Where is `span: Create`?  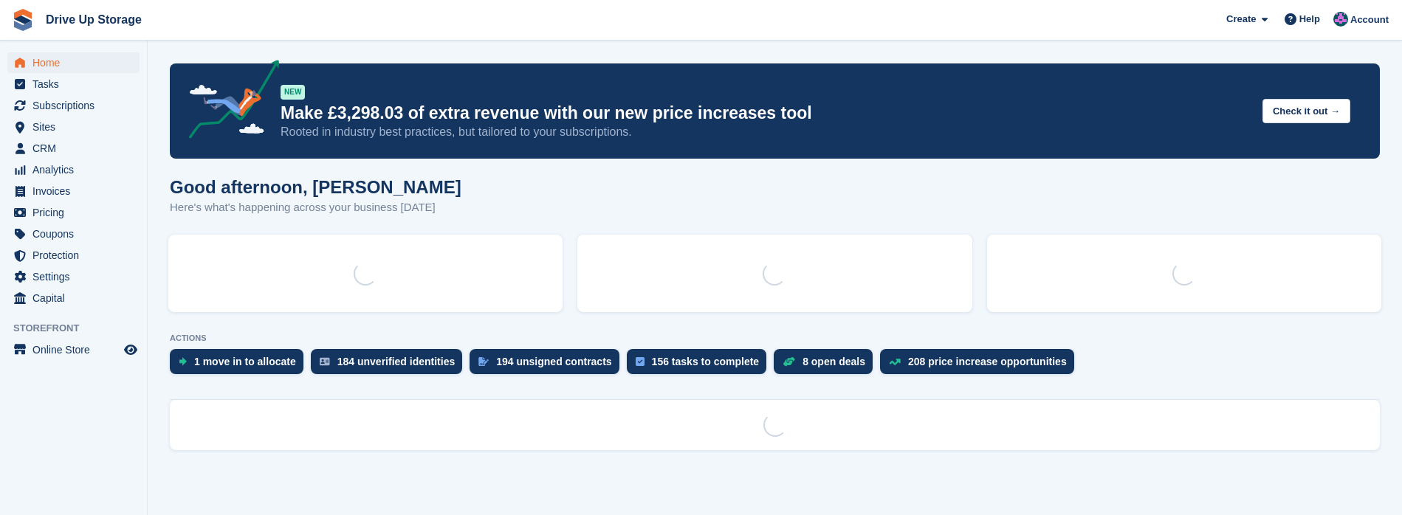 span: Create is located at coordinates (1241, 19).